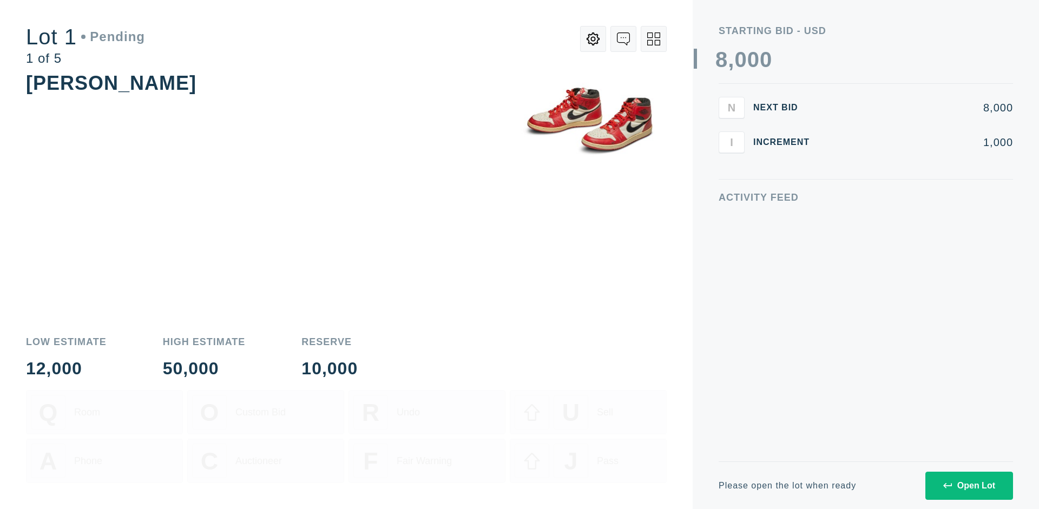 The height and width of the screenshot is (509, 1039). What do you see at coordinates (788, 486) in the screenshot?
I see `div: Please open the lot when ready` at bounding box center [788, 486].